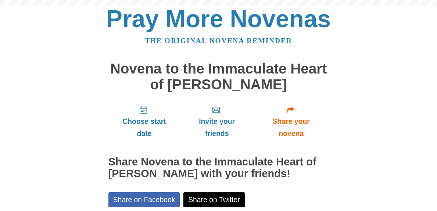  Describe the element at coordinates (217, 121) in the screenshot. I see `a: Invite your friends` at that location.